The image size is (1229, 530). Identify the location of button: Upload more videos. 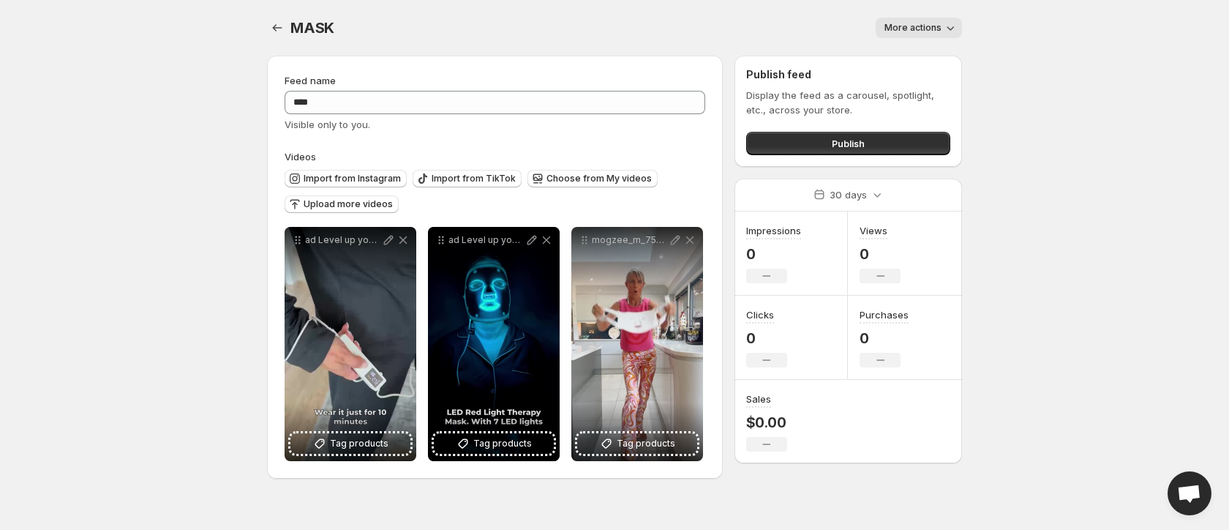
(342, 204).